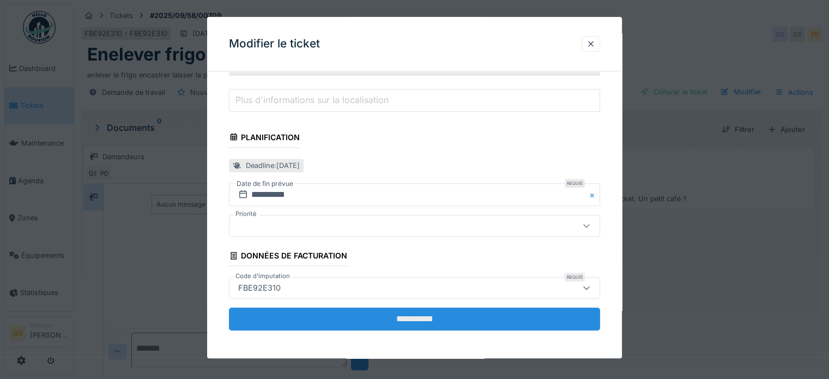 The width and height of the screenshot is (829, 379). What do you see at coordinates (265, 184) in the screenshot?
I see `label: Date de fin prévue` at bounding box center [265, 184].